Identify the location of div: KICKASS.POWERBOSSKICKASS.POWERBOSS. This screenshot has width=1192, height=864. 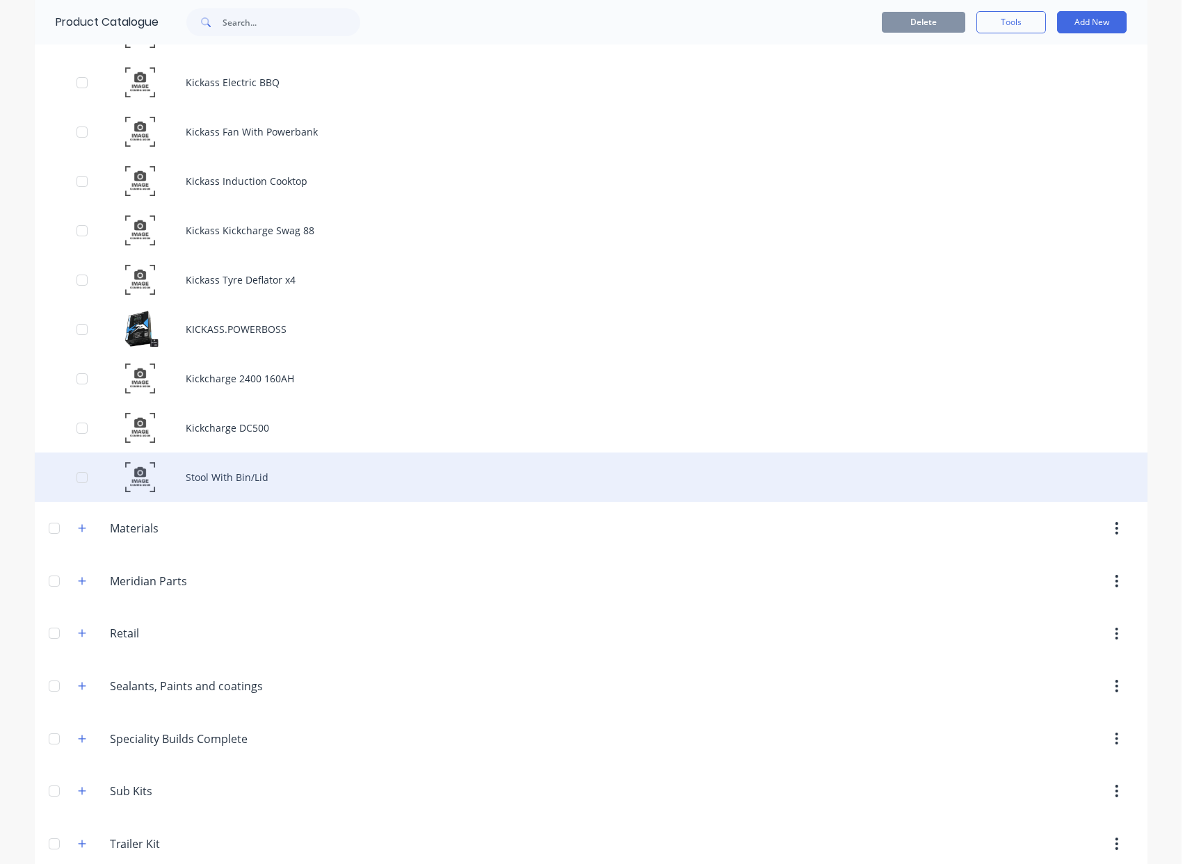
(591, 329).